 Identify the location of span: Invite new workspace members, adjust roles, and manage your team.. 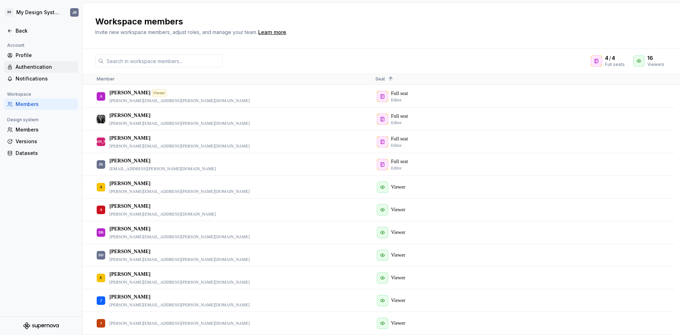
(176, 32).